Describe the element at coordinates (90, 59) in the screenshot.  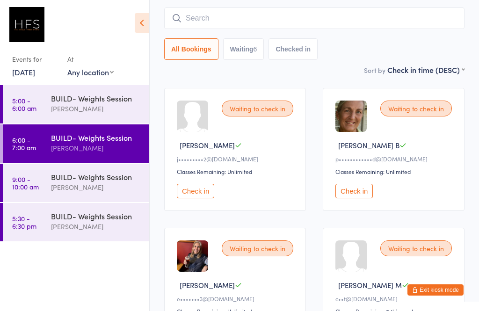
I see `div: At` at that location.